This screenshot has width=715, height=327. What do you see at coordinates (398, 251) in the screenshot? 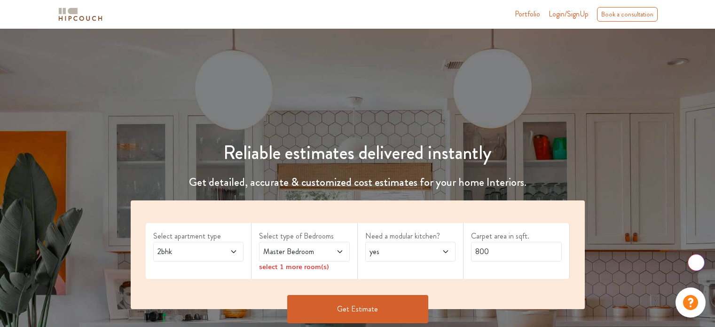
I see `span: yes` at bounding box center [398, 251].